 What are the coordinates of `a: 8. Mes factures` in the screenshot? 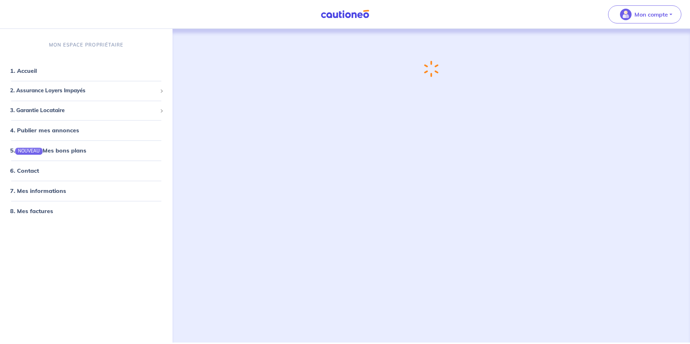 It's located at (31, 211).